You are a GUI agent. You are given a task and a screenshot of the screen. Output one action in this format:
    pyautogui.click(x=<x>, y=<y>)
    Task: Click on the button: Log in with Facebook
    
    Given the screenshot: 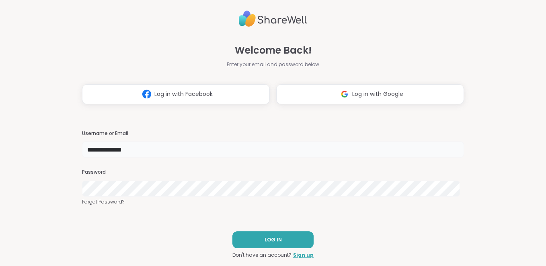 What is the action you would take?
    pyautogui.click(x=176, y=94)
    